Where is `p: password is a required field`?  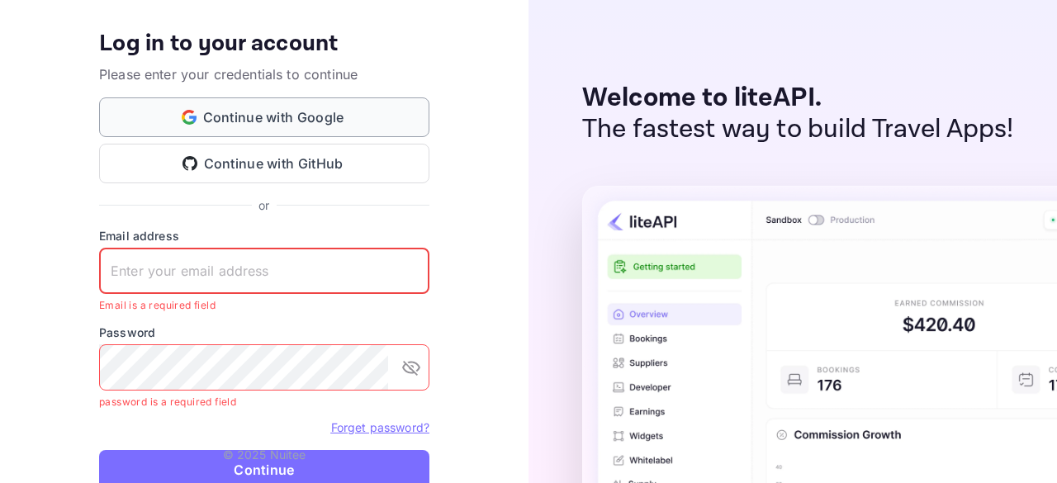
p: password is a required field is located at coordinates (259, 402).